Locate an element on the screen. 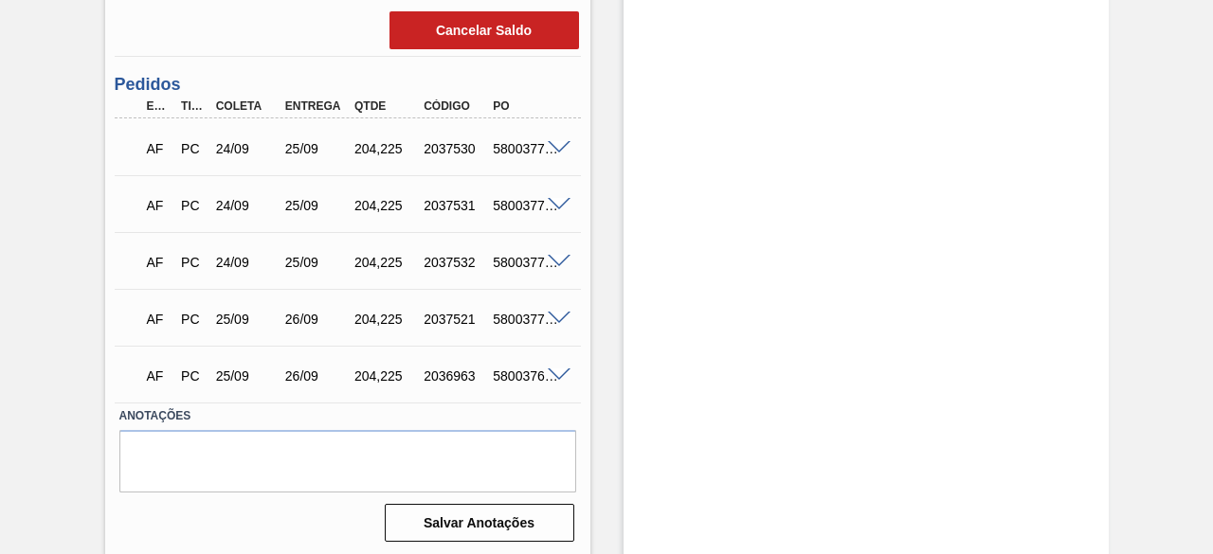 The height and width of the screenshot is (554, 1213). div: Qtde is located at coordinates (387, 106).